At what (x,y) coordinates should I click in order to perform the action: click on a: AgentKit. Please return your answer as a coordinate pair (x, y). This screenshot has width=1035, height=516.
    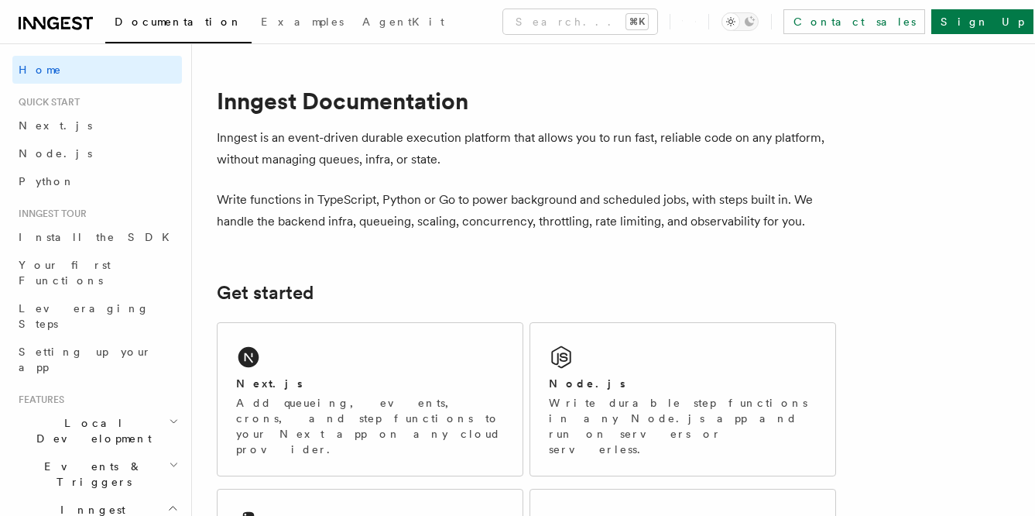
    Looking at the image, I should click on (403, 23).